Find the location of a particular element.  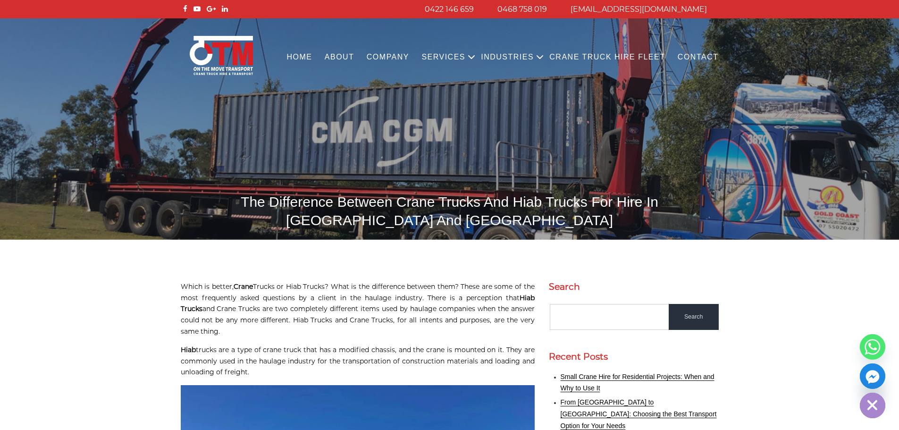

p: Which is better, Trucks or Hiab Trucks? What is the difference between them? These are some of th... is located at coordinates (358, 309).